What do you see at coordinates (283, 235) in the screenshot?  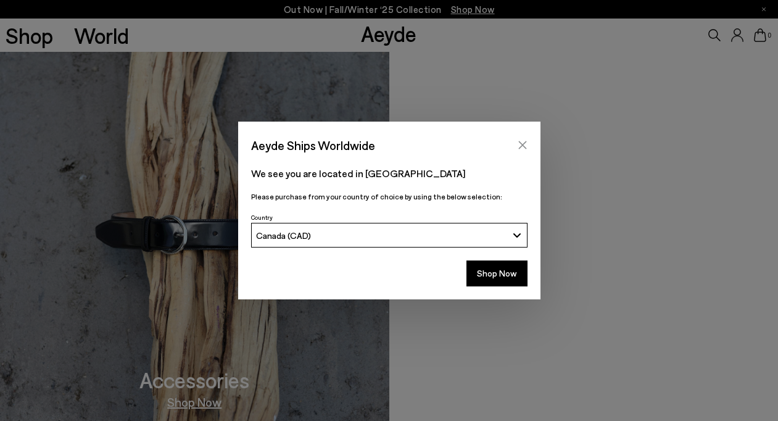 I see `span: Canada (CAD)` at bounding box center [283, 235].